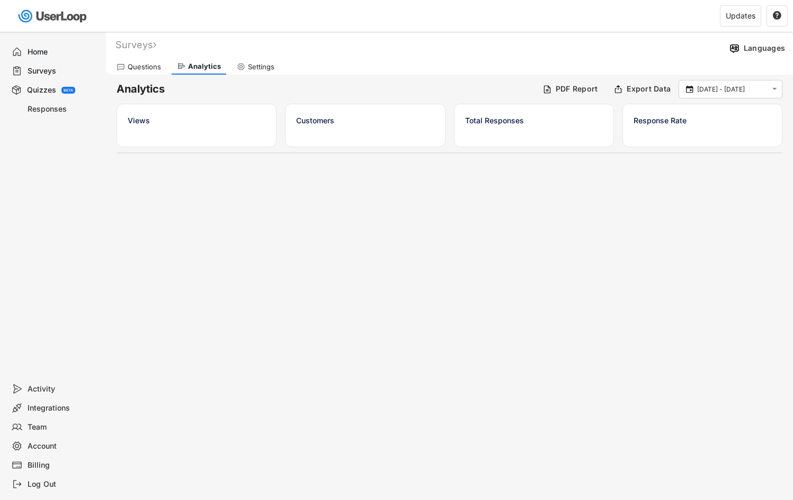  Describe the element at coordinates (62, 408) in the screenshot. I see `div: Integrations` at that location.